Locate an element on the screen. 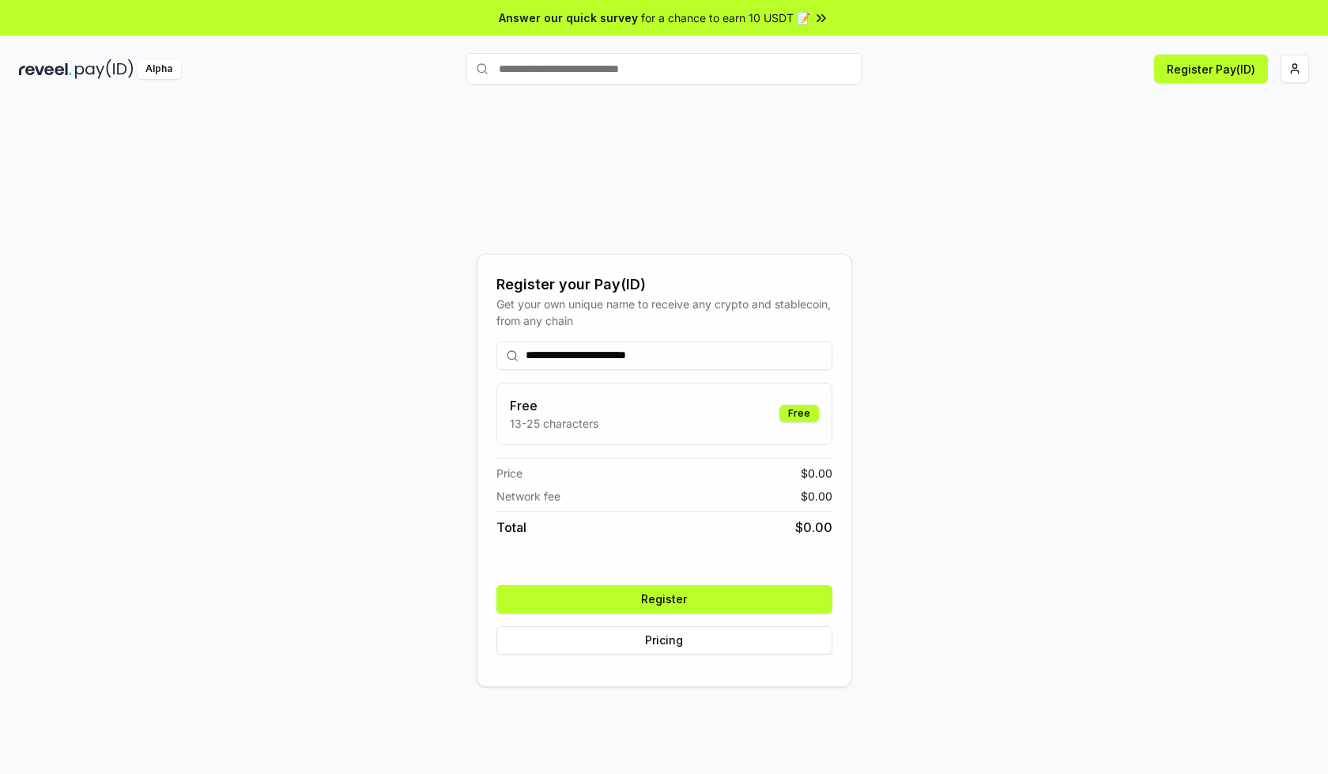  img: reveel_dark is located at coordinates (45, 69).